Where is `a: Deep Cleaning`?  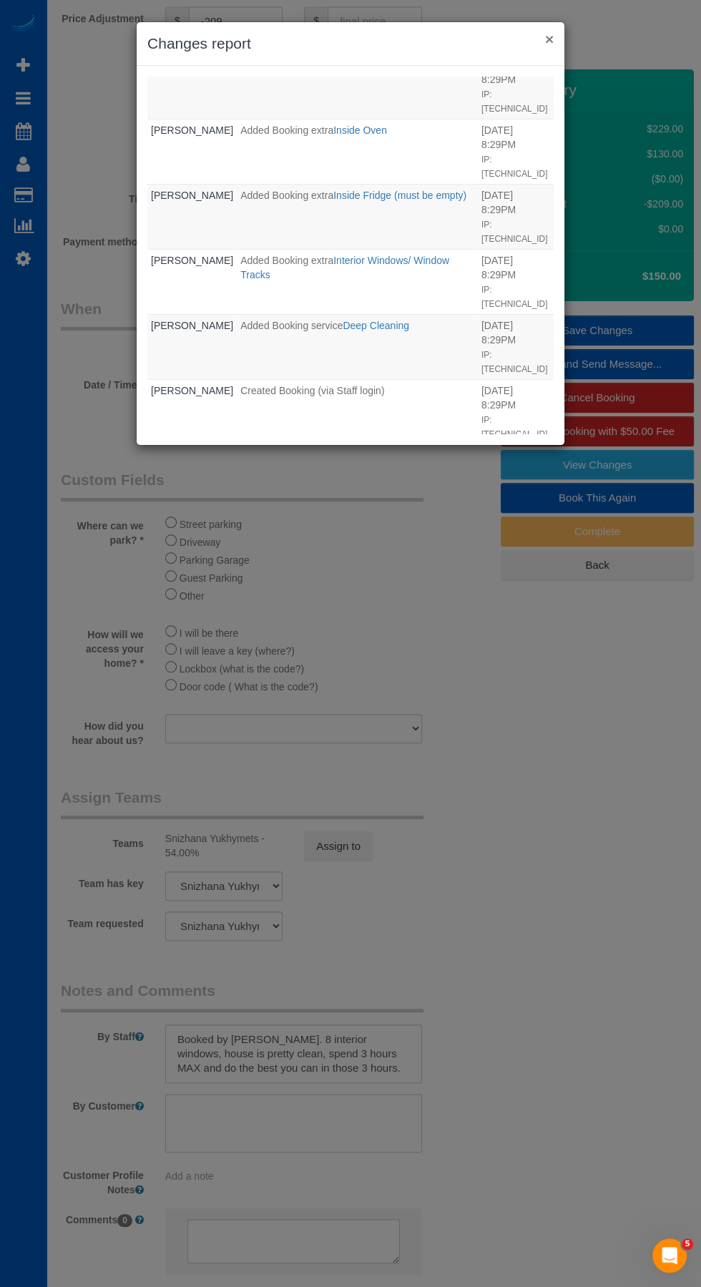 a: Deep Cleaning is located at coordinates (376, 326).